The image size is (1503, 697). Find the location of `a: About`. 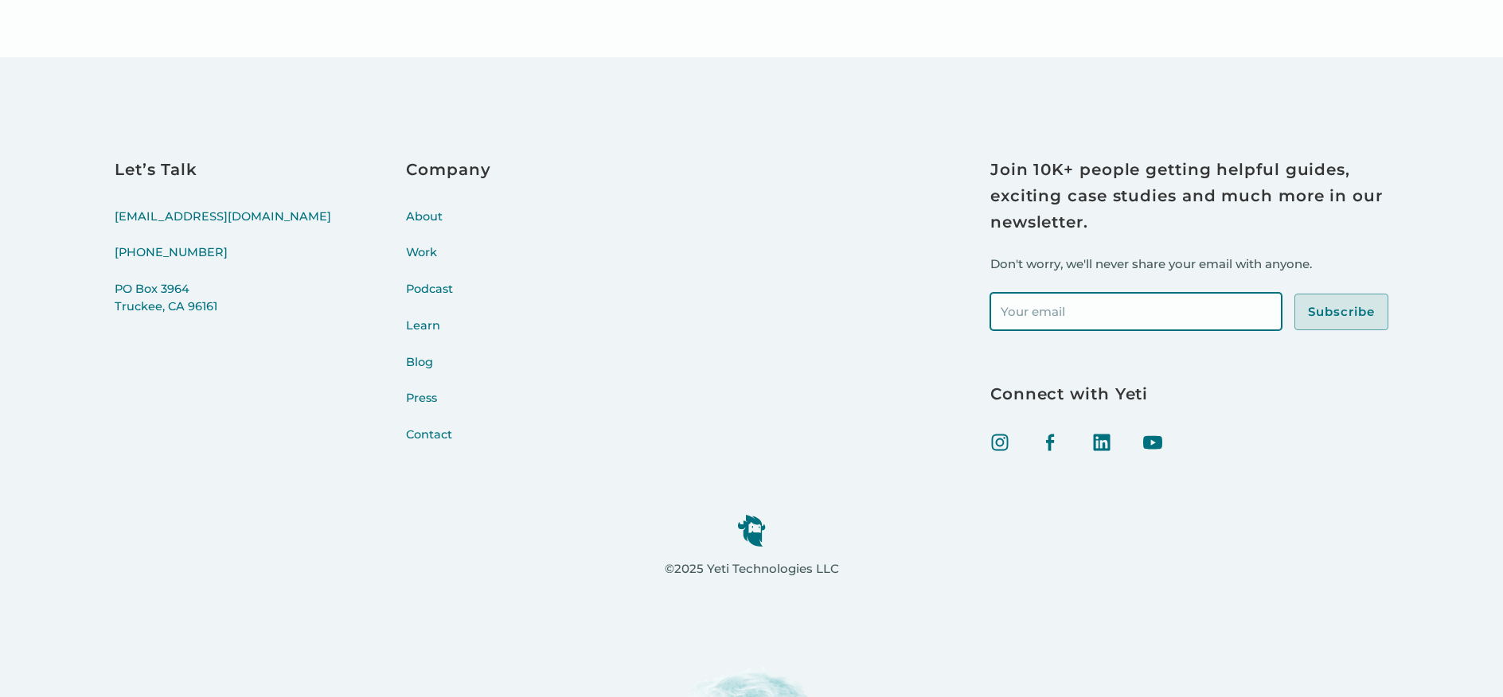

a: About is located at coordinates (448, 227).